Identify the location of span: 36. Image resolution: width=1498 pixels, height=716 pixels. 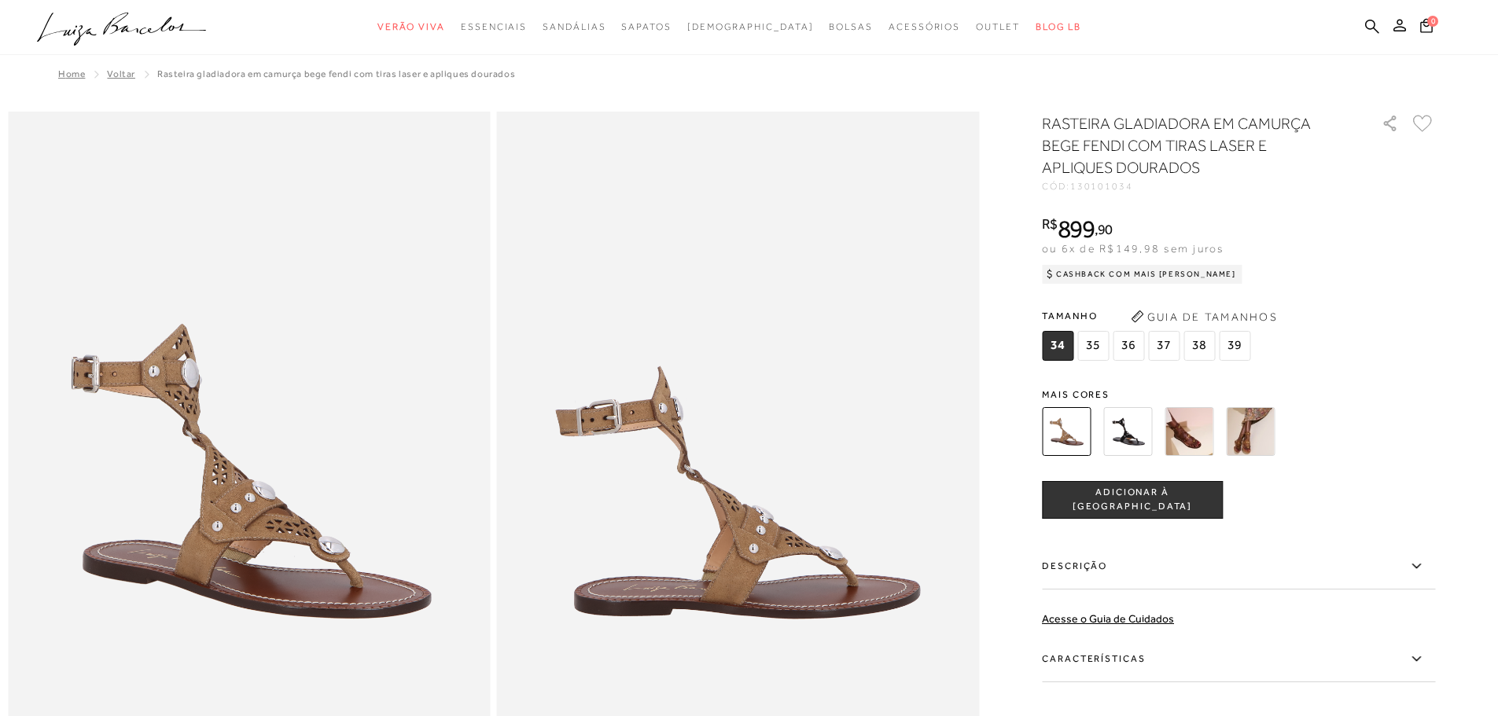
(1128, 346).